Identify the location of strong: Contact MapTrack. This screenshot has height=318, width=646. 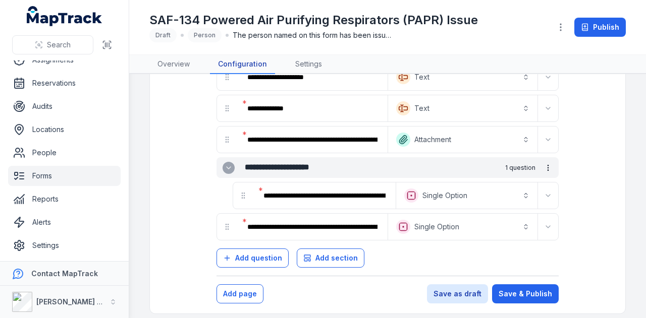
(65, 273).